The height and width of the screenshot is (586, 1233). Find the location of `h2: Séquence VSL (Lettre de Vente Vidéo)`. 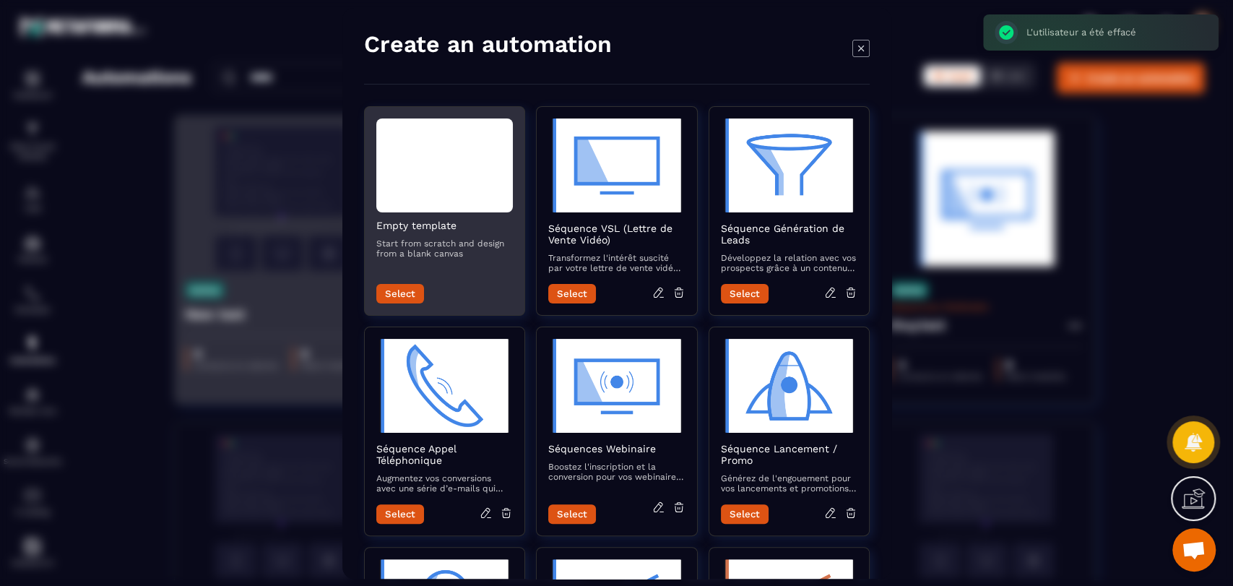

h2: Séquence VSL (Lettre de Vente Vidéo) is located at coordinates (616, 234).